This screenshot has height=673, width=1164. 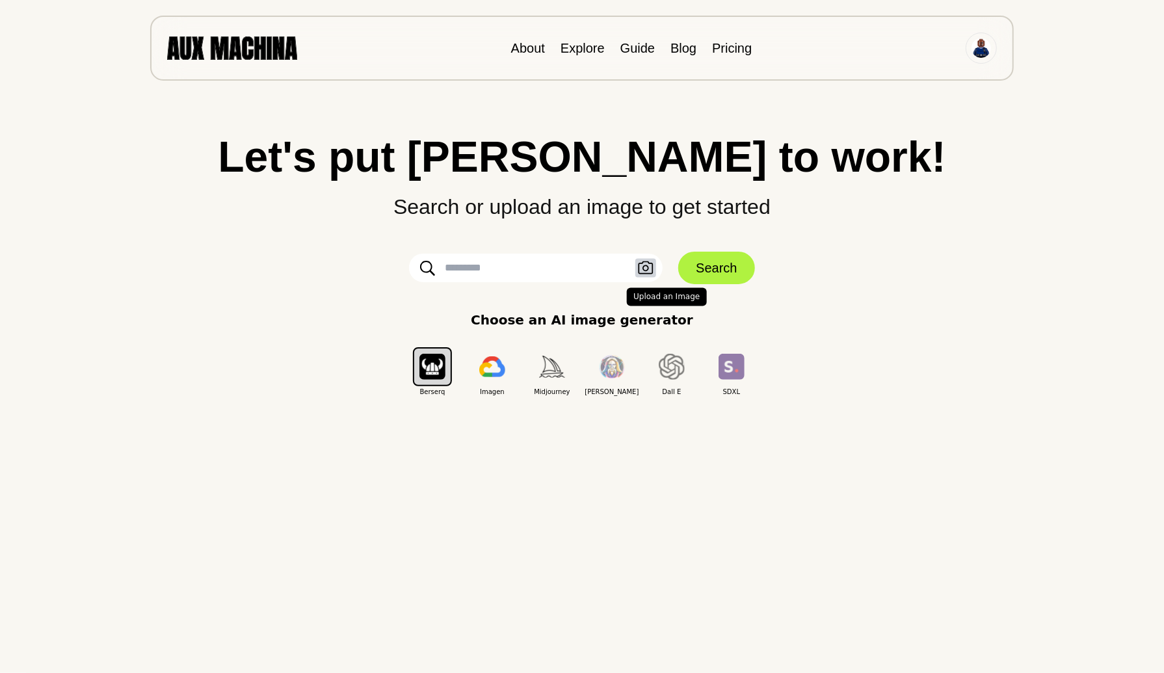 What do you see at coordinates (732, 366) in the screenshot?
I see `img: SDXL` at bounding box center [732, 366].